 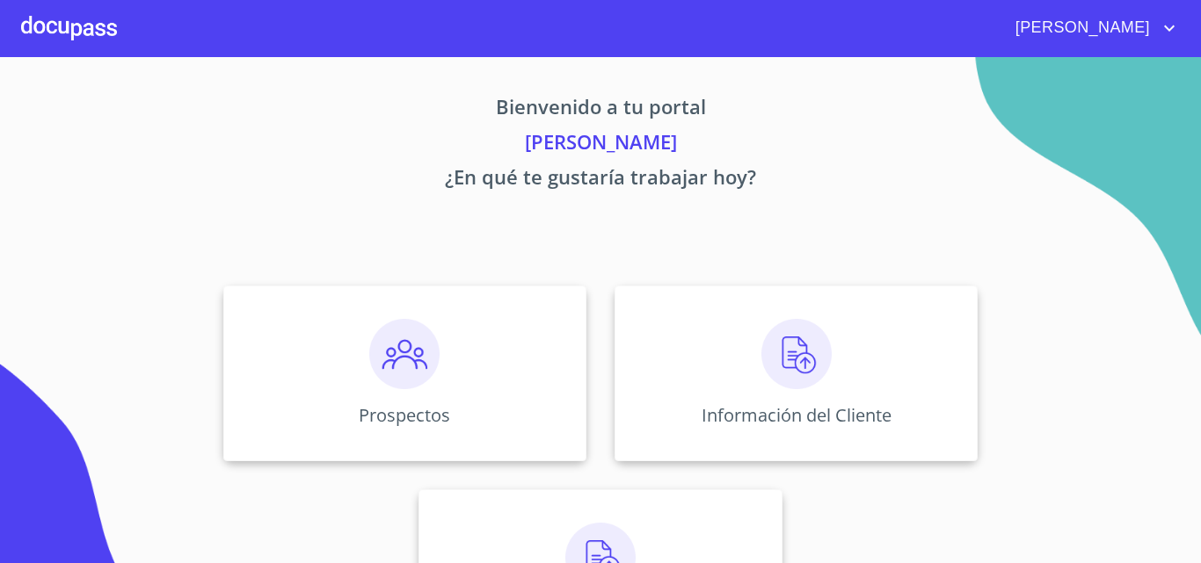 What do you see at coordinates (796, 415) in the screenshot?
I see `p: Información del Cliente` at bounding box center [796, 415].